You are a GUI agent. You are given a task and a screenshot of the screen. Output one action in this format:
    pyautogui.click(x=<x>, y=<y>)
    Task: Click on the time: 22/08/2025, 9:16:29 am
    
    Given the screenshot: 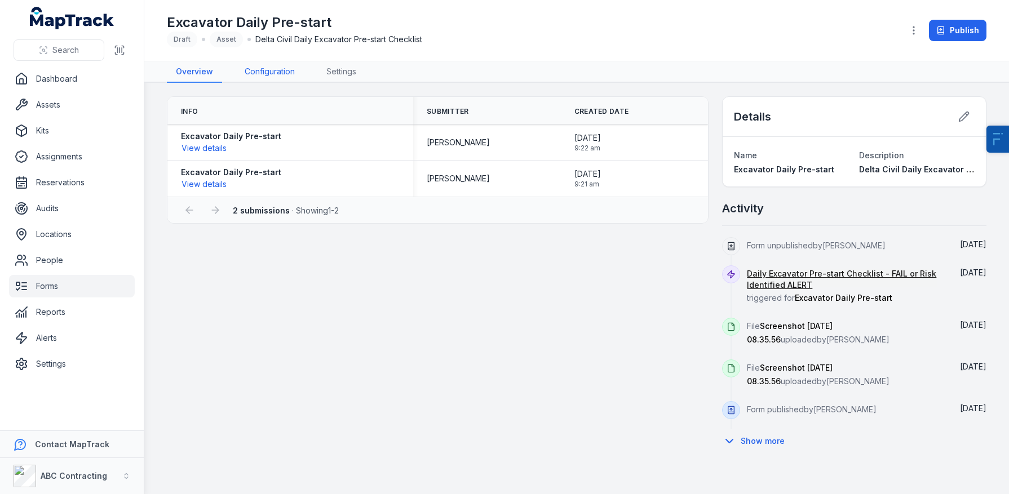 What is the action you would take?
    pyautogui.click(x=973, y=408)
    